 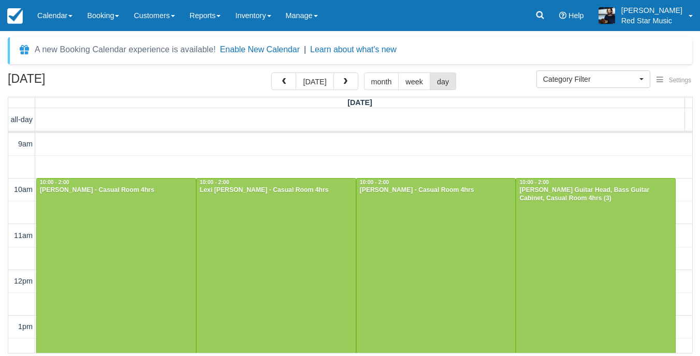 What do you see at coordinates (25, 144) in the screenshot?
I see `span: 9am` at bounding box center [25, 144].